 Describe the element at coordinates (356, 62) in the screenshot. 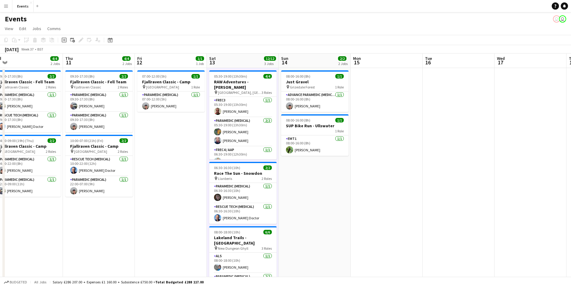

I see `span: 15` at that location.